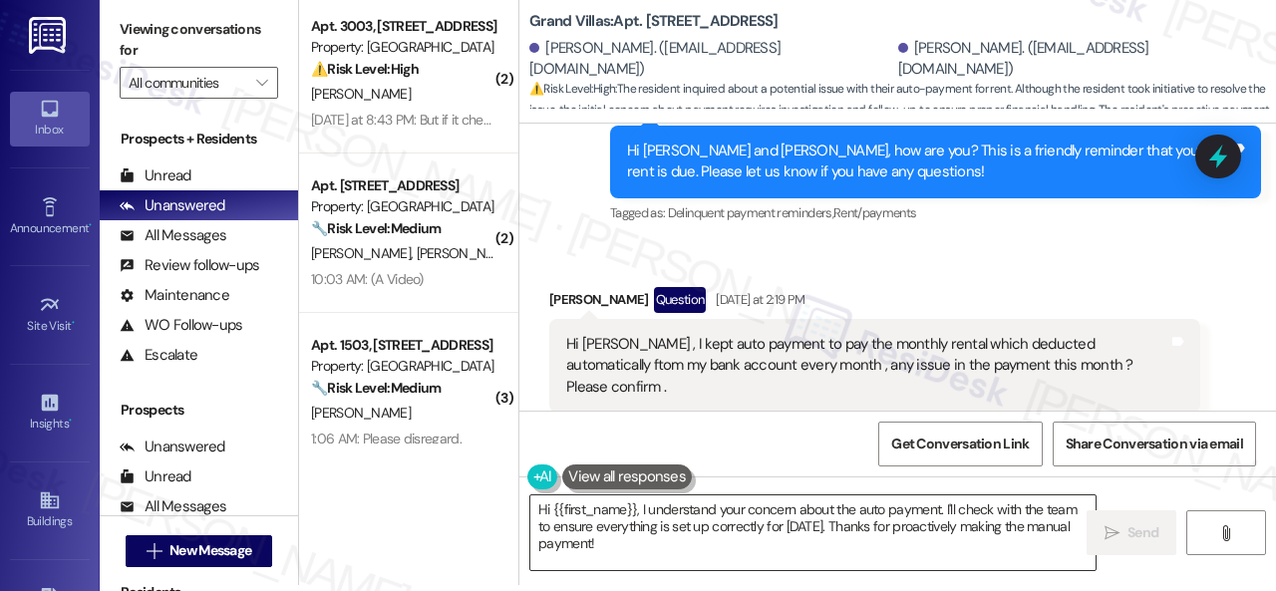 The image size is (1276, 591). I want to click on span: Delinquent payment reminders ,, so click(751, 212).